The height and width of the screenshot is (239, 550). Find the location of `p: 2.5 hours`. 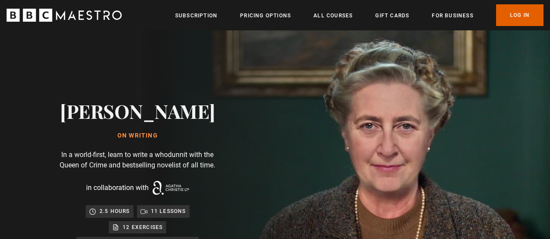

p: 2.5 hours is located at coordinates (115, 212).